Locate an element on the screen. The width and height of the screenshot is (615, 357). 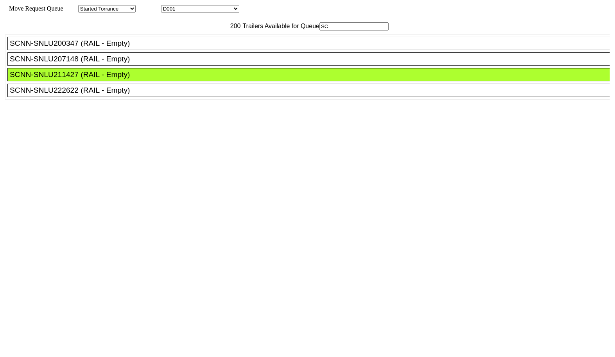
span: Location is located at coordinates (148, 8).